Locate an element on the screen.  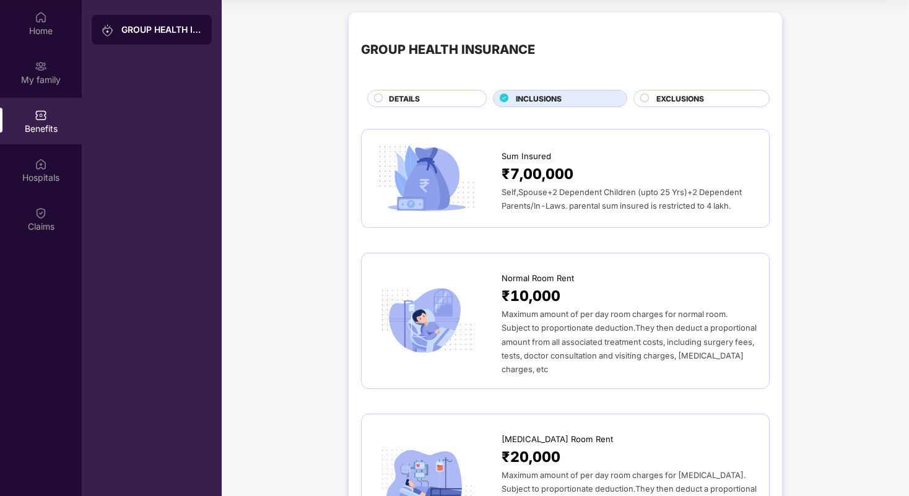
span: Maximum amount of per day room charges for normal room. Subject to proportionate deduction.They t... is located at coordinates (629, 342).